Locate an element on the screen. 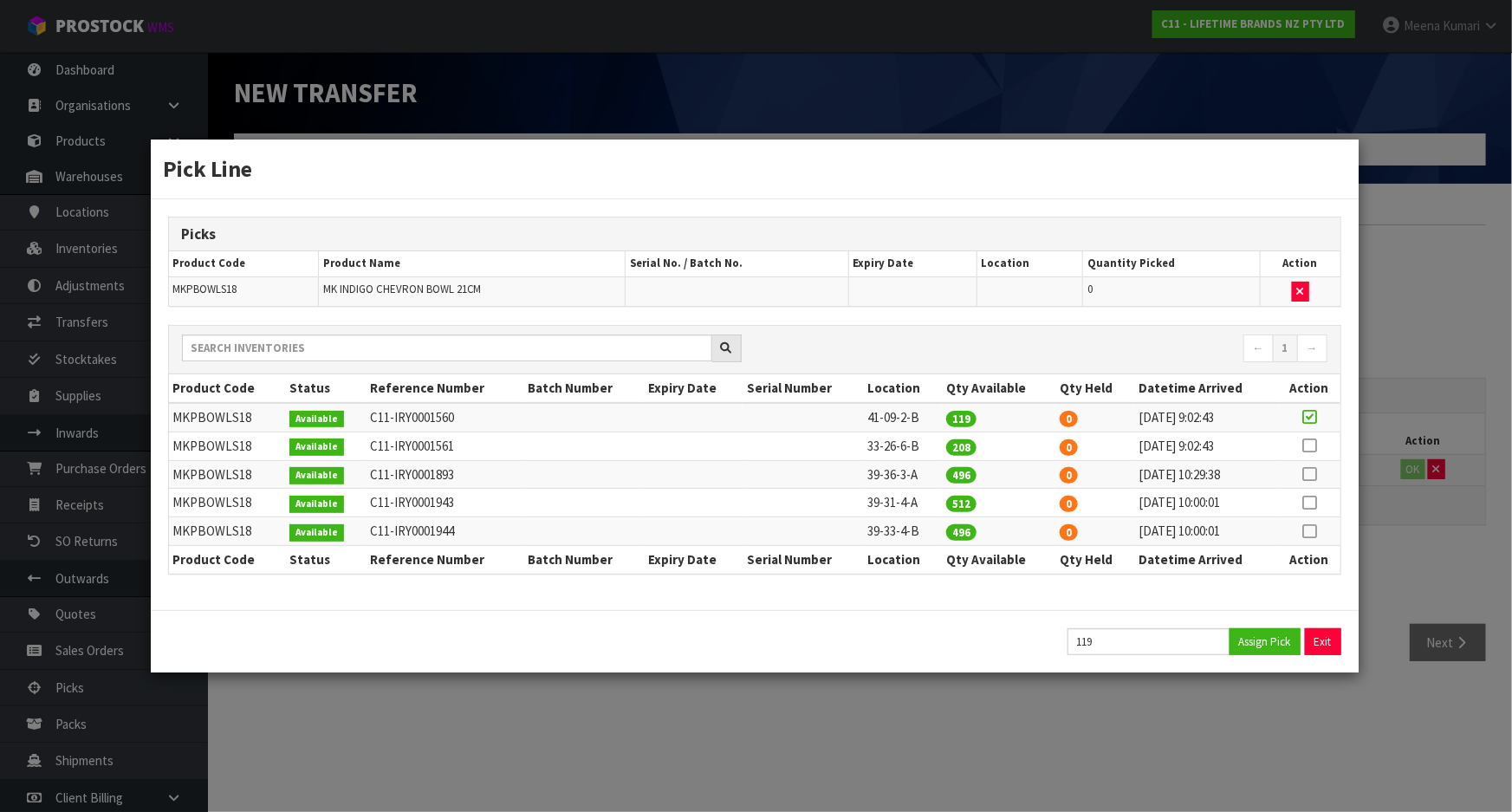  th: Serial No. / Batch No. is located at coordinates (737, 264).